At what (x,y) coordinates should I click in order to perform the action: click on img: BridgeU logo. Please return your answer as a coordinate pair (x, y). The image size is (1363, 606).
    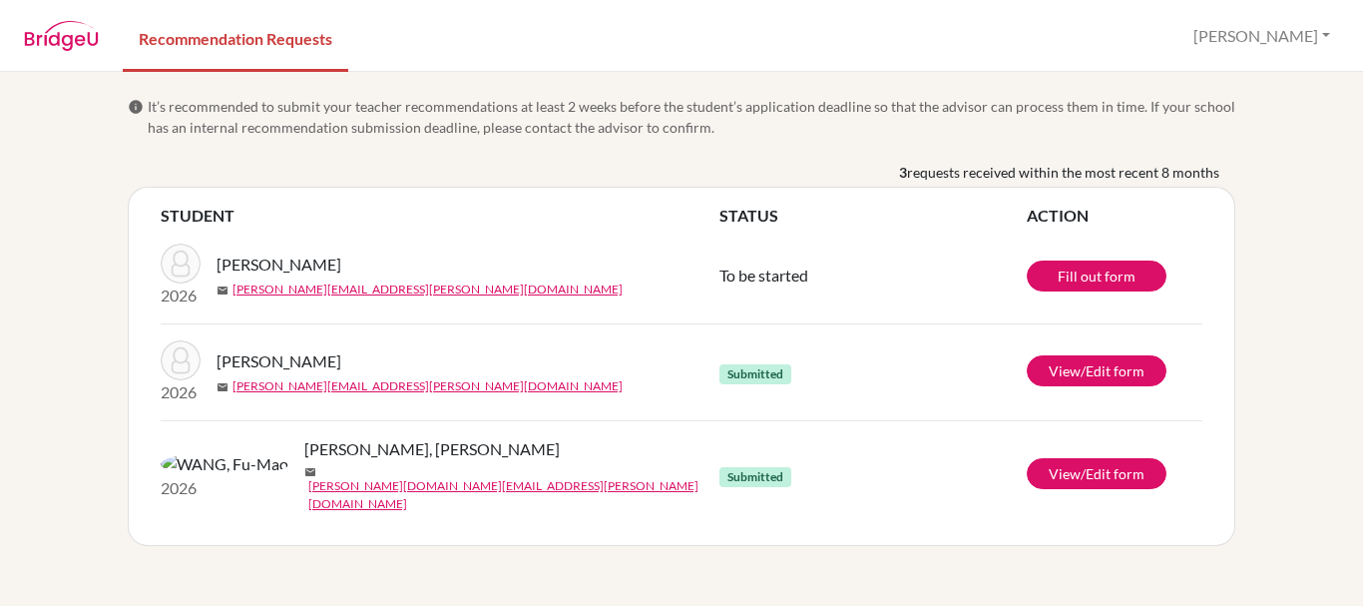
    Looking at the image, I should click on (61, 36).